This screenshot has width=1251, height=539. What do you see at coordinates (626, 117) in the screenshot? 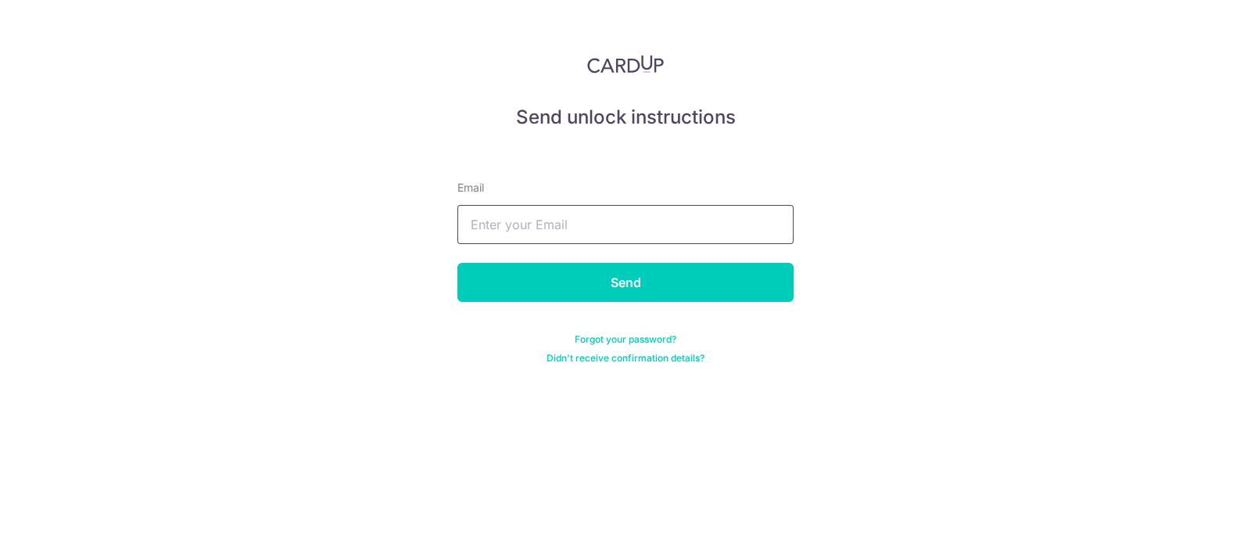
I see `h5: Send unlock instructions` at bounding box center [626, 117].